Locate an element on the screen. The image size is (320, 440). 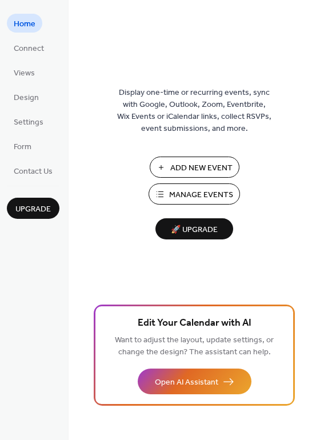
span: Display one-time or recurring events, sync with Google, Outlook, Zoom, Eventbrite, Wix Events or ... is located at coordinates (194, 111).